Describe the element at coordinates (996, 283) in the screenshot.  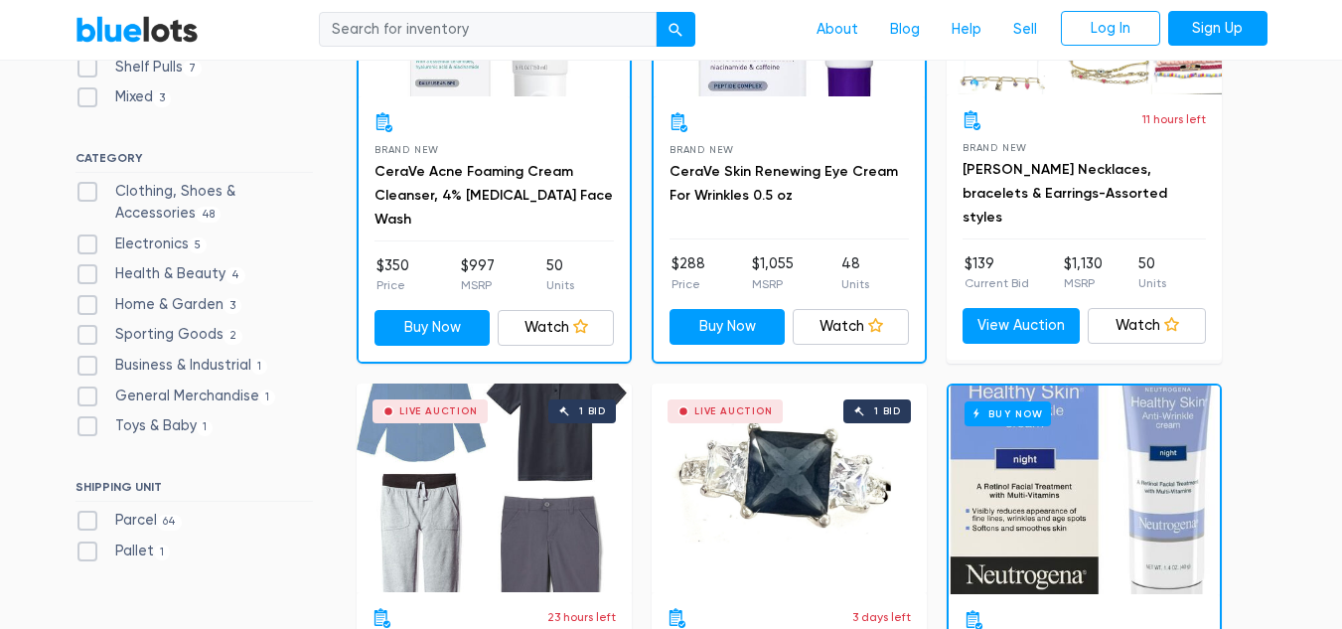
I see `p: Current Bid` at that location.